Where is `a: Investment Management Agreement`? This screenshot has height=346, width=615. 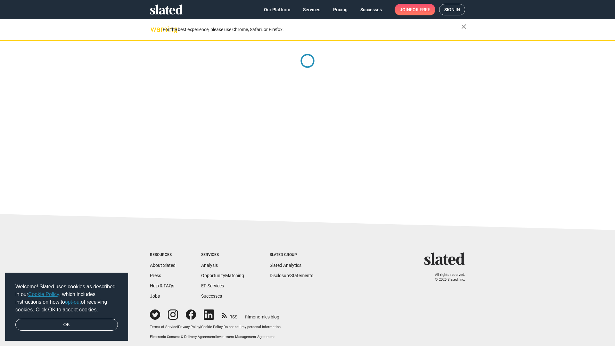 a: Investment Management Agreement is located at coordinates (246, 337).